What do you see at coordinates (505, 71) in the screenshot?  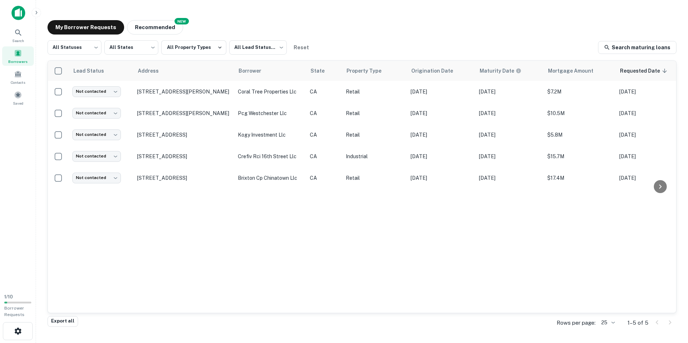 I see `span: Maturity dates displayed may be estimated. Please contact the lender for the most accurate maturi...` at bounding box center [505, 71].